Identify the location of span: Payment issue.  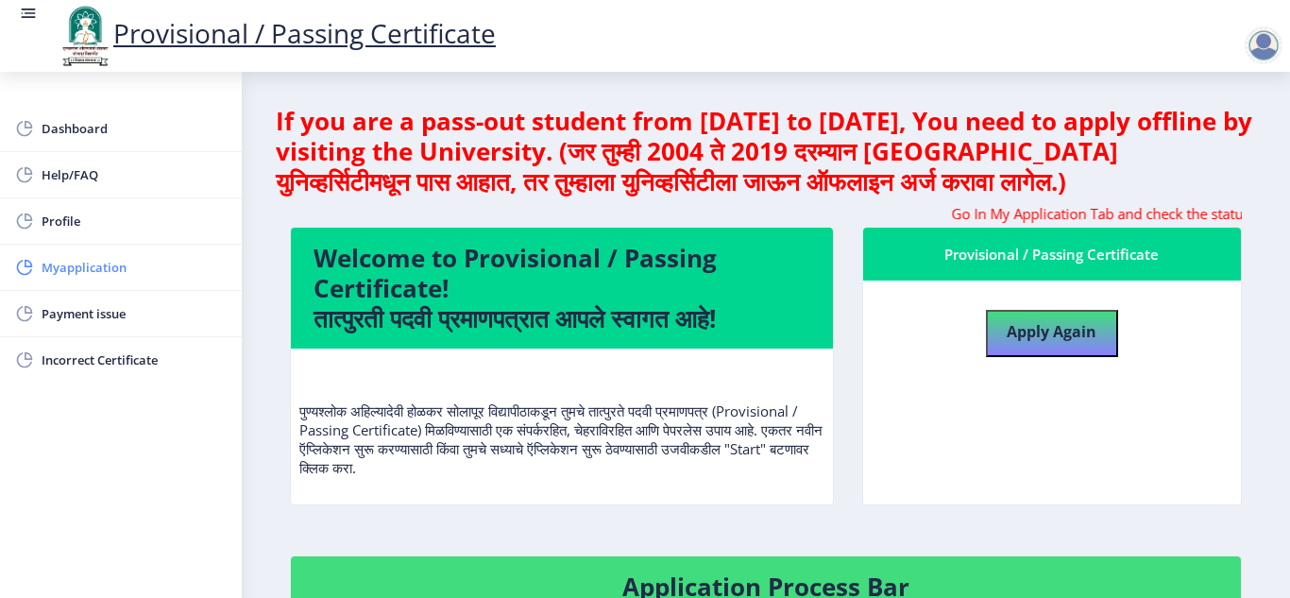
(134, 313).